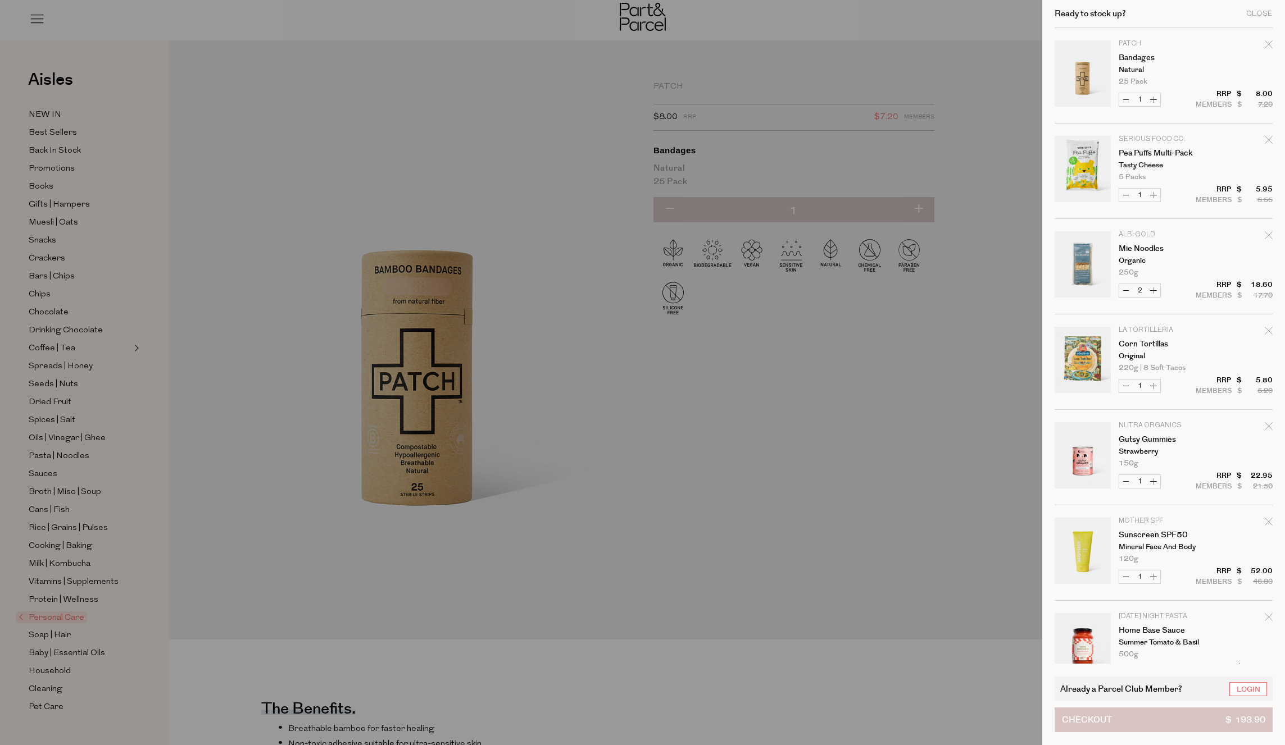 The height and width of the screenshot is (745, 1285). What do you see at coordinates (1132, 81) in the screenshot?
I see `span: 25 pack` at bounding box center [1132, 81].